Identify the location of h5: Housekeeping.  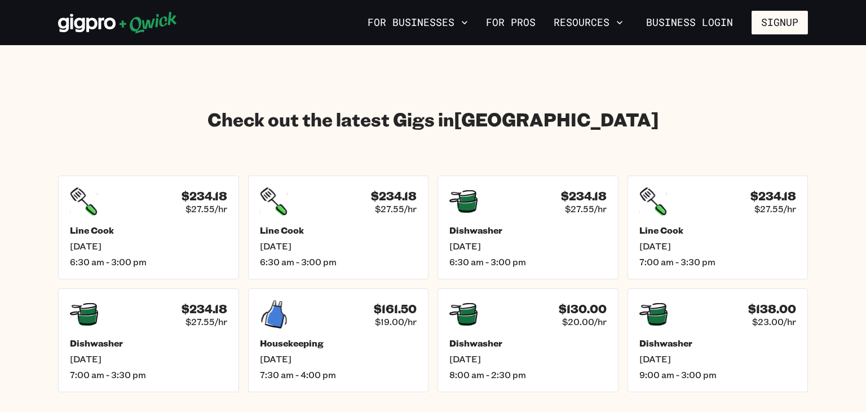
(338, 343).